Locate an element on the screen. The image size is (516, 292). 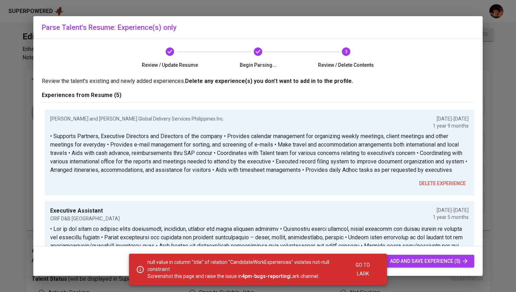
span: delete experience is located at coordinates (442, 183).